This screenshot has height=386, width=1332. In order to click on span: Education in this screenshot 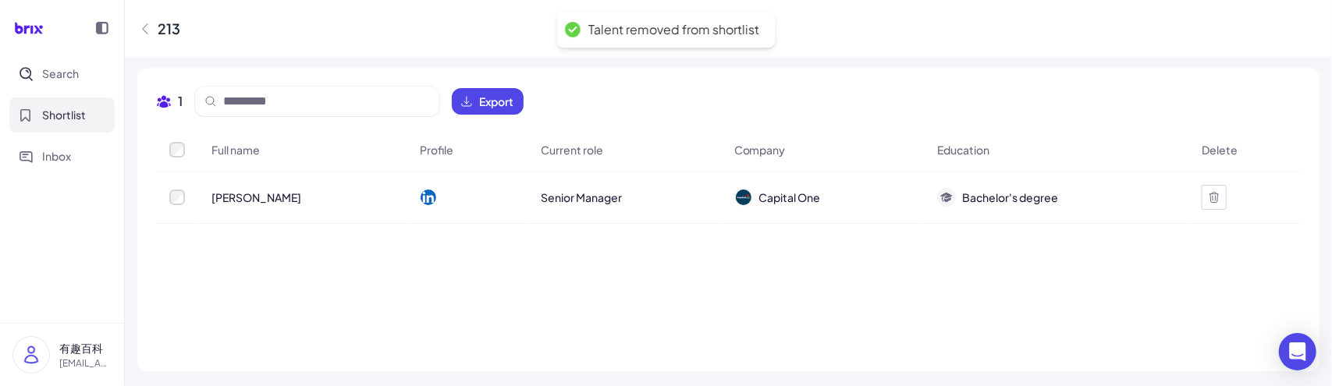, I will do `click(963, 150)`.